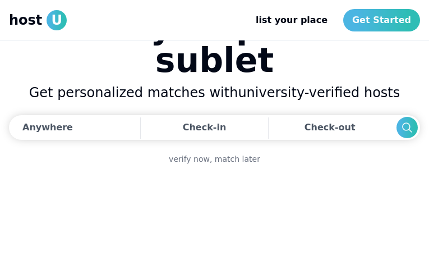 The width and height of the screenshot is (429, 277). I want to click on div: Check-in, so click(205, 127).